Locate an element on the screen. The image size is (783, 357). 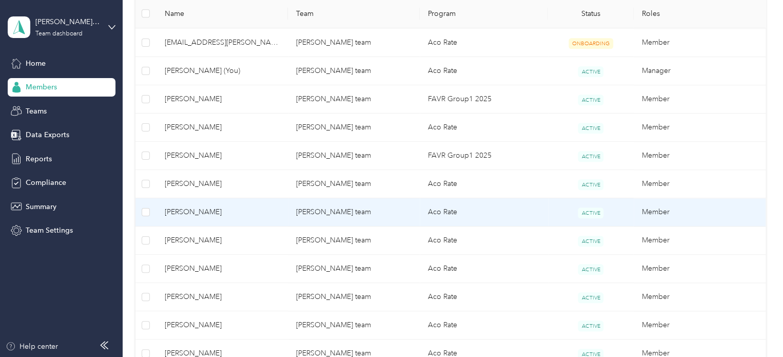
td: Andra Morrison (You) is located at coordinates (222, 71).